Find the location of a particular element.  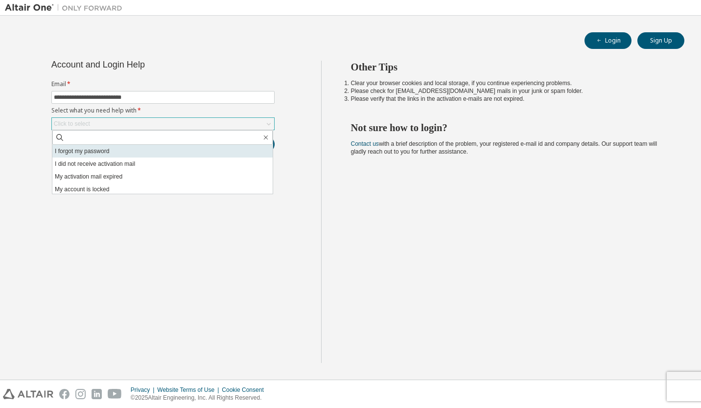

a: Contact us is located at coordinates (365, 144).